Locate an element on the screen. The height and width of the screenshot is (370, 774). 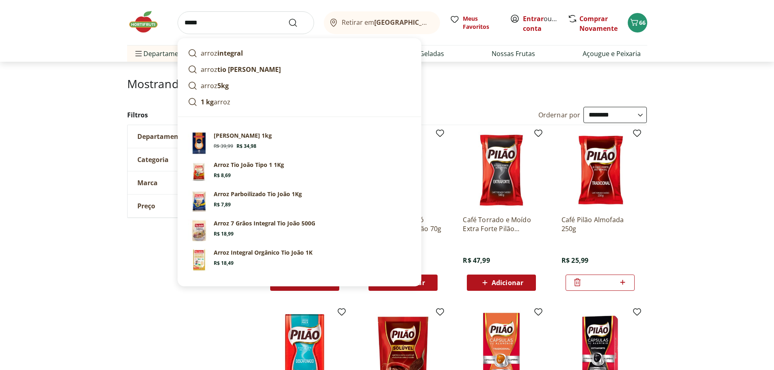
a: PrincipalArroz 7 Grãos Integral Tio João 500GR$ 18,99 is located at coordinates (300, 231).